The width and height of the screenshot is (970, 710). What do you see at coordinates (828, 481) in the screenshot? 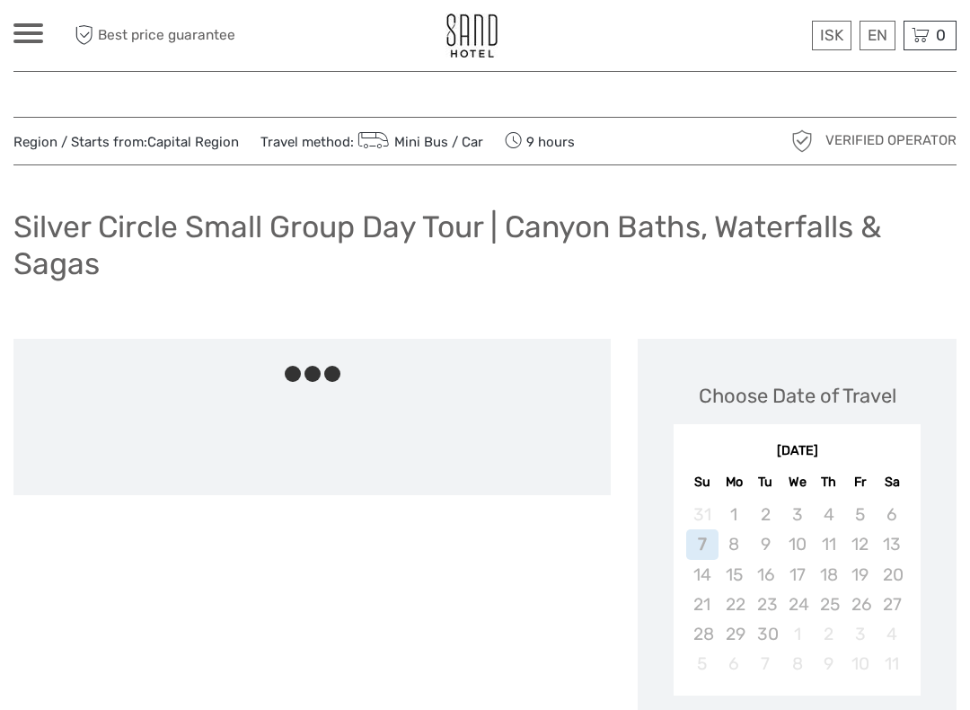
I see `div: Th` at bounding box center [828, 481].